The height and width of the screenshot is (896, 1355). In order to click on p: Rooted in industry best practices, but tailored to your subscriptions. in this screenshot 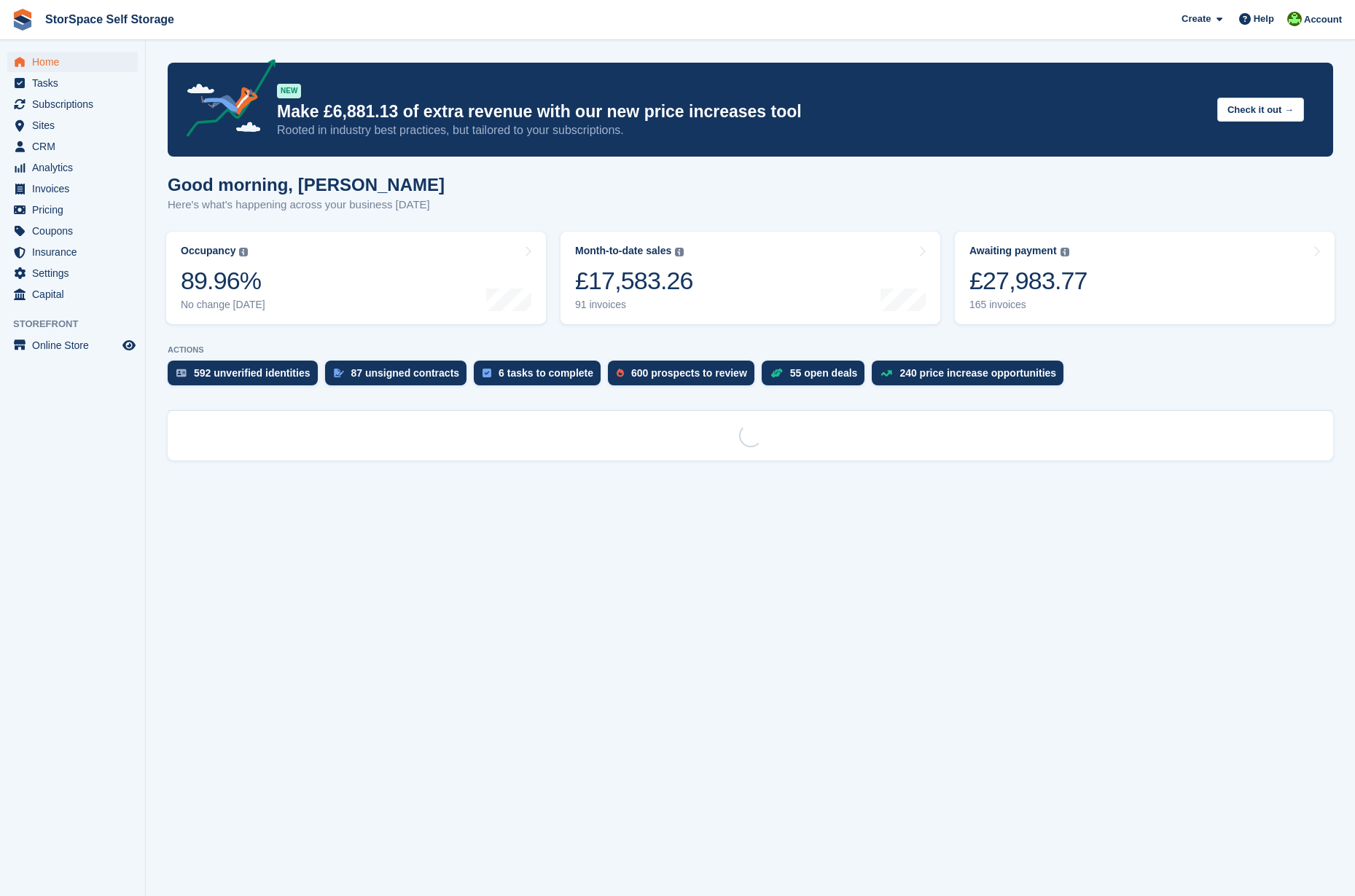, I will do `click(741, 130)`.